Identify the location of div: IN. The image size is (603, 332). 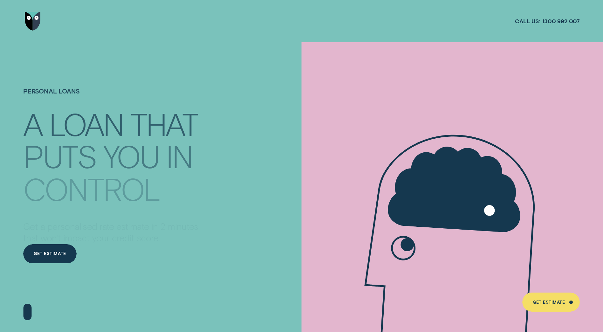
(179, 156).